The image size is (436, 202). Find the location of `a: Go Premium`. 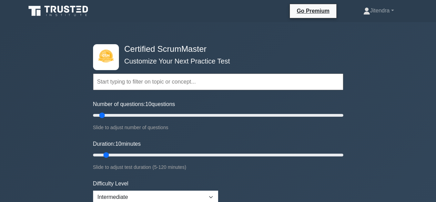

a: Go Premium is located at coordinates (313, 11).